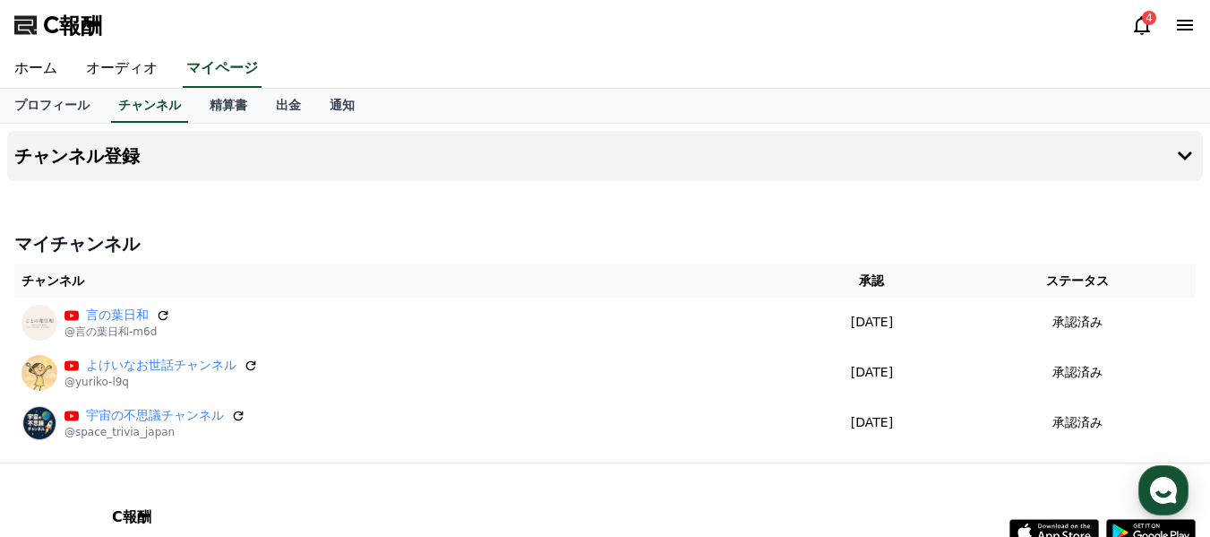 The image size is (1210, 537). Describe the element at coordinates (39, 322) in the screenshot. I see `img: 言の葉日和` at that location.